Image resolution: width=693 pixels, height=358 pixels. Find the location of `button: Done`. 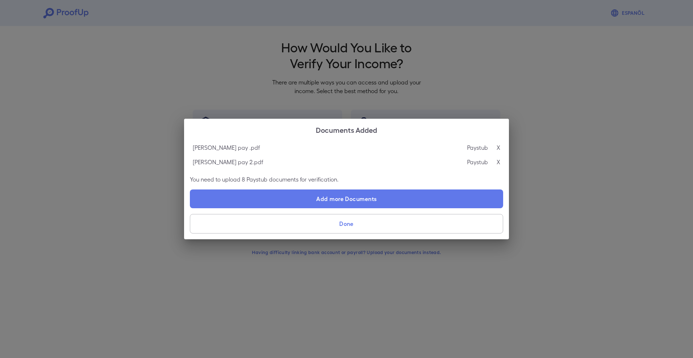

button: Done is located at coordinates (347, 224).